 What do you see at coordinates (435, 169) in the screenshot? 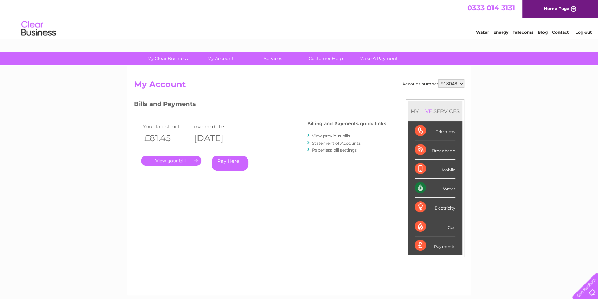
I see `div: Mobile` at bounding box center [435, 169].